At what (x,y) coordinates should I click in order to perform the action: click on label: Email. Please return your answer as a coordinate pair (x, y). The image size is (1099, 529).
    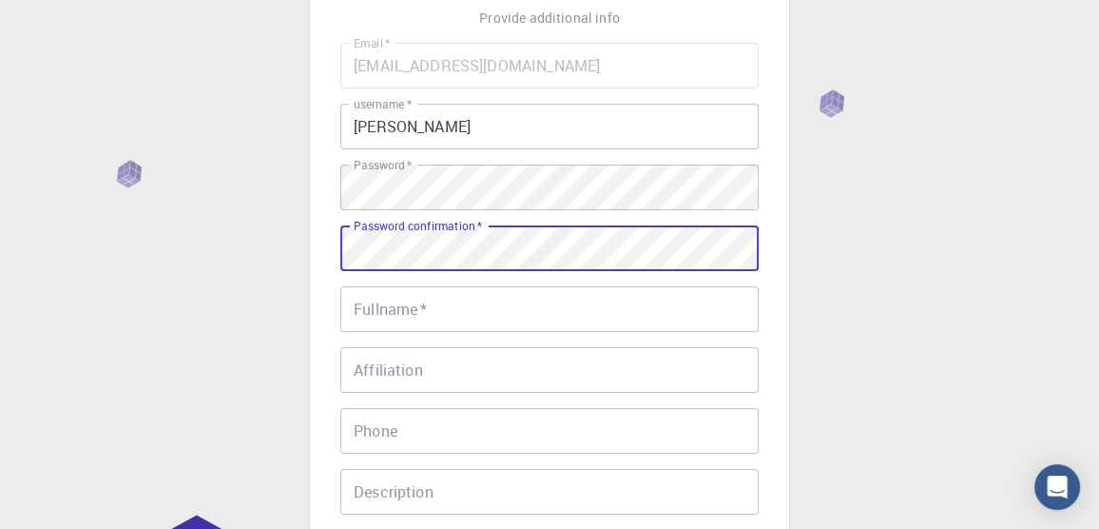
    Looking at the image, I should click on (372, 43).